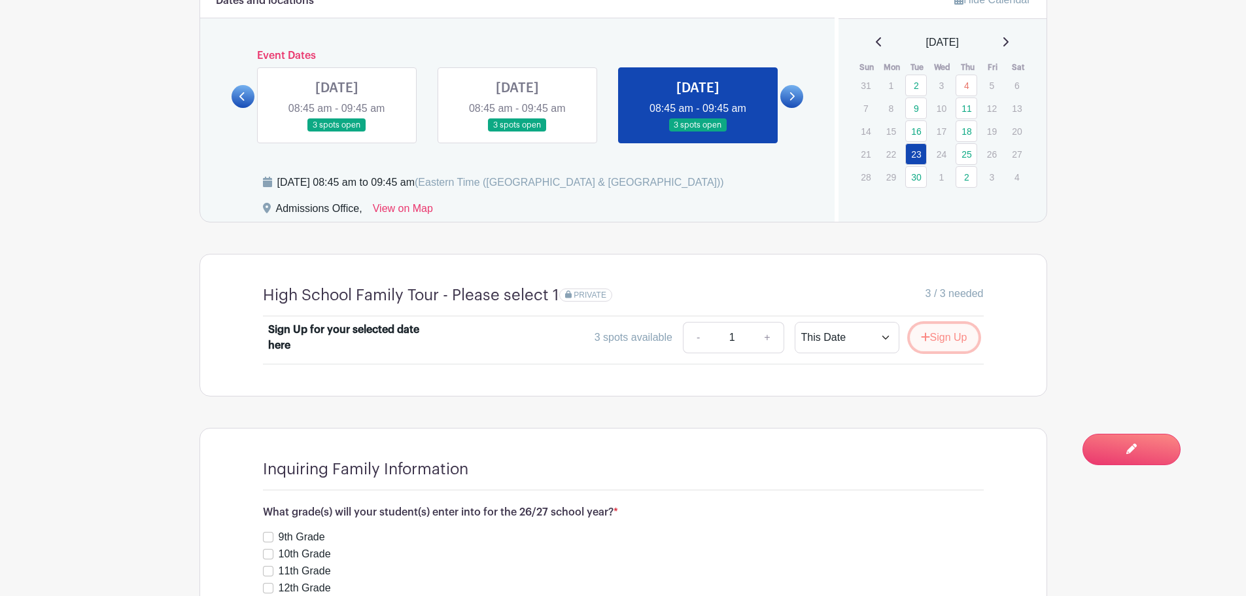 The height and width of the screenshot is (596, 1246). What do you see at coordinates (916, 177) in the screenshot?
I see `a: 30` at bounding box center [916, 177].